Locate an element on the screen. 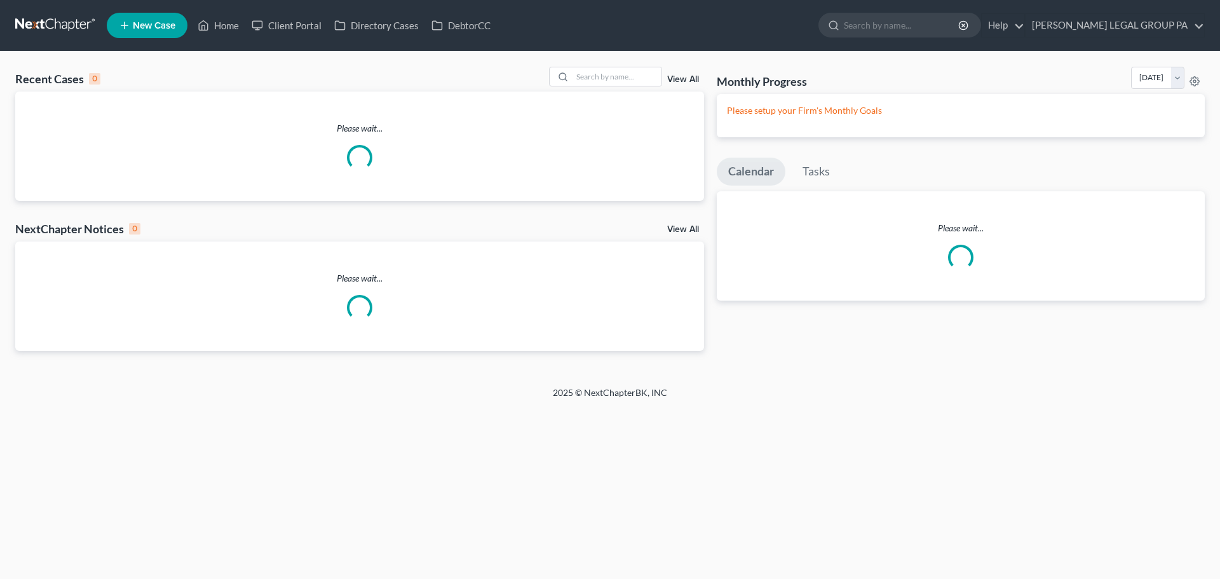 Image resolution: width=1220 pixels, height=579 pixels. p: Please setup your Firm's Monthly Goals is located at coordinates (961, 111).